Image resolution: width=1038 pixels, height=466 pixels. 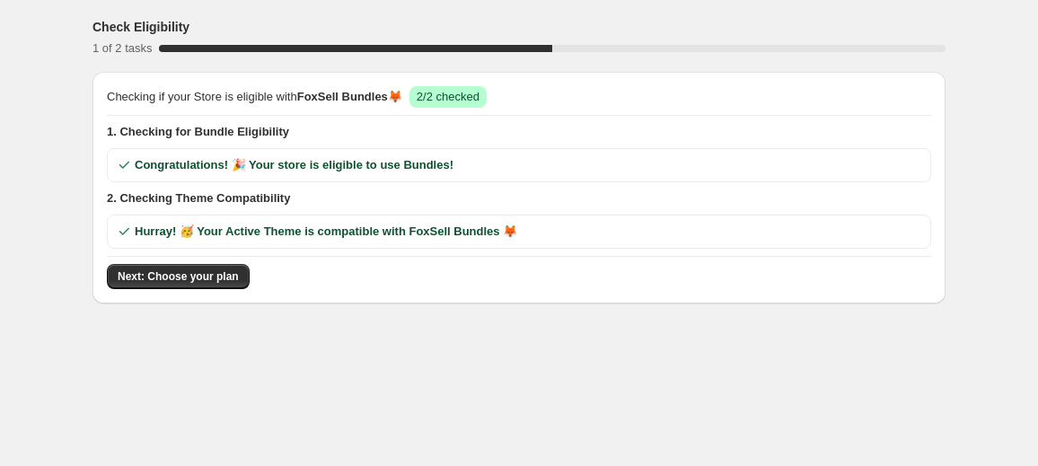 I want to click on span: 2/2 checked, so click(x=448, y=96).